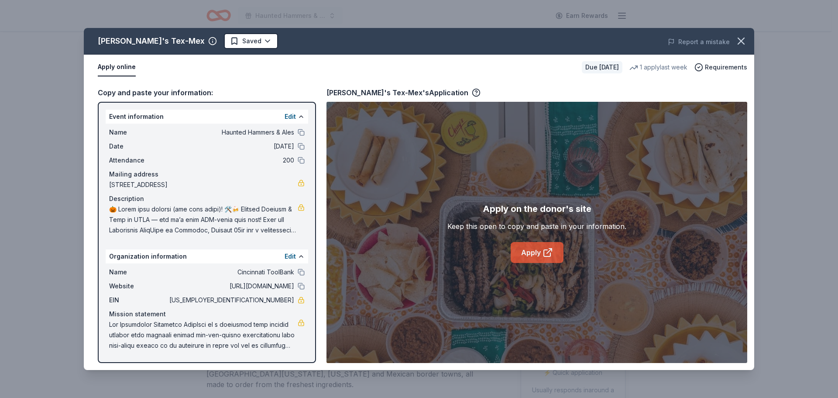 This screenshot has height=398, width=838. Describe the element at coordinates (138, 300) in the screenshot. I see `span: EIN` at that location.